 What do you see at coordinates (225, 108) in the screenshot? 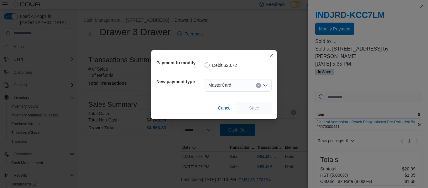
I see `span: Cancel` at bounding box center [225, 108].